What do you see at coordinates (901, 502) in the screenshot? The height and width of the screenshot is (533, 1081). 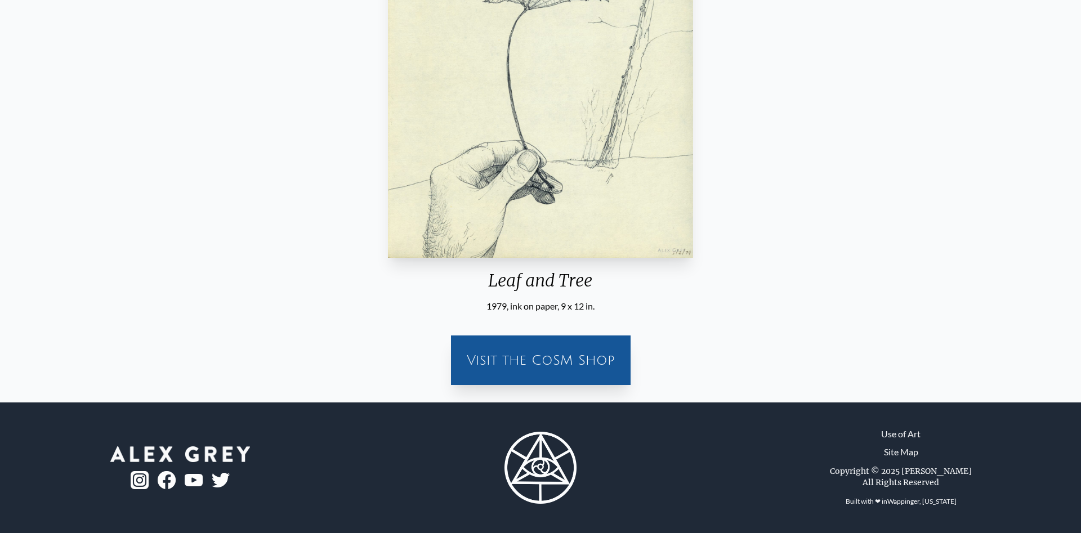 I see `div: Built with ❤ in` at bounding box center [901, 502].